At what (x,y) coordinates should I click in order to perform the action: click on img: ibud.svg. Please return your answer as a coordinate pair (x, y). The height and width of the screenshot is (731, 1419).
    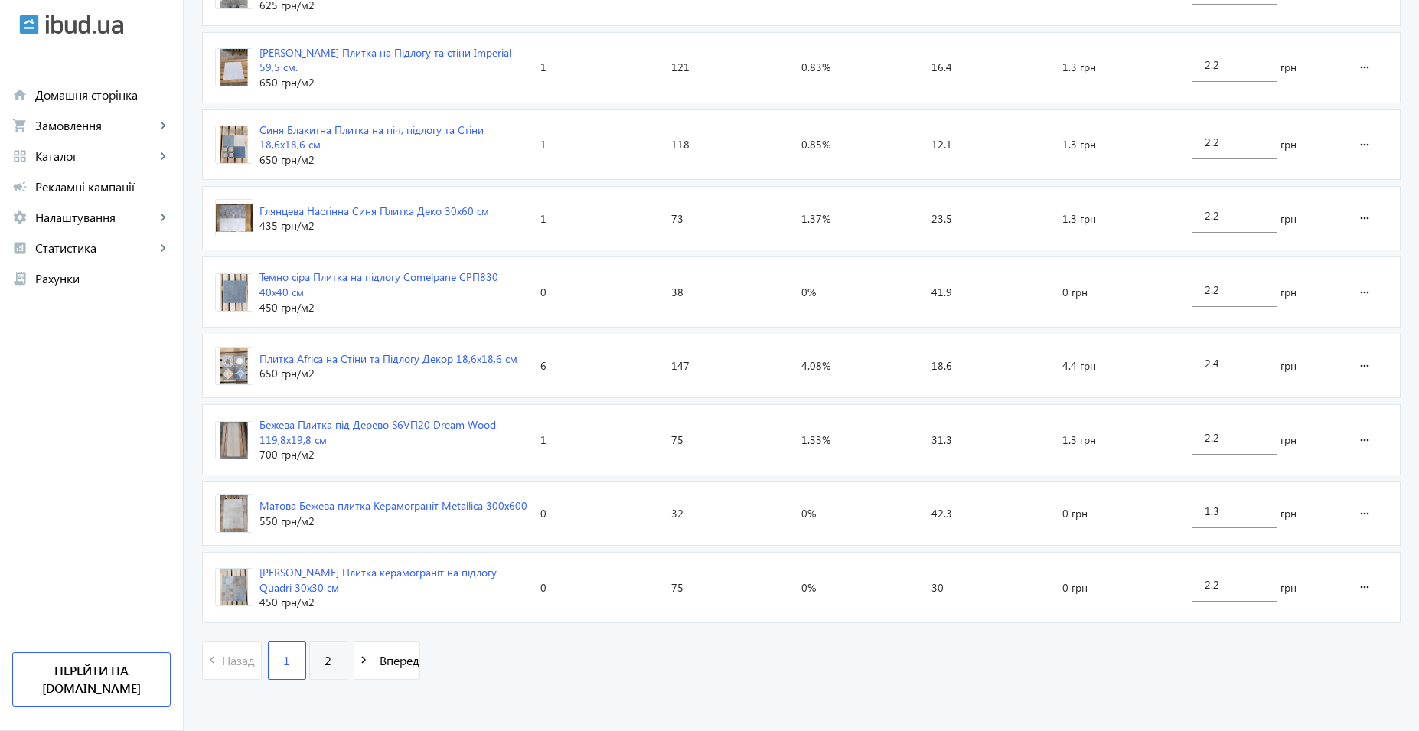
    Looking at the image, I should click on (29, 24).